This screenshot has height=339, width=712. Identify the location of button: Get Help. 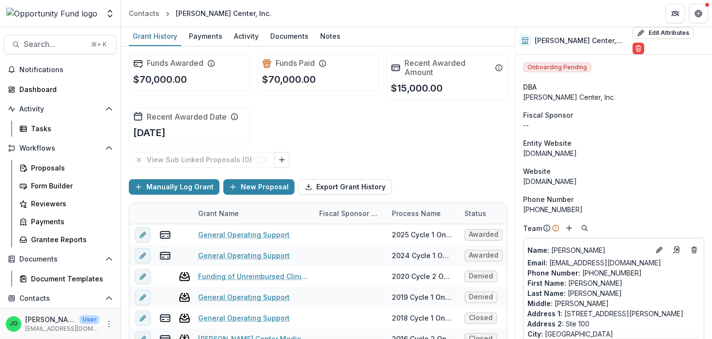
(699, 14).